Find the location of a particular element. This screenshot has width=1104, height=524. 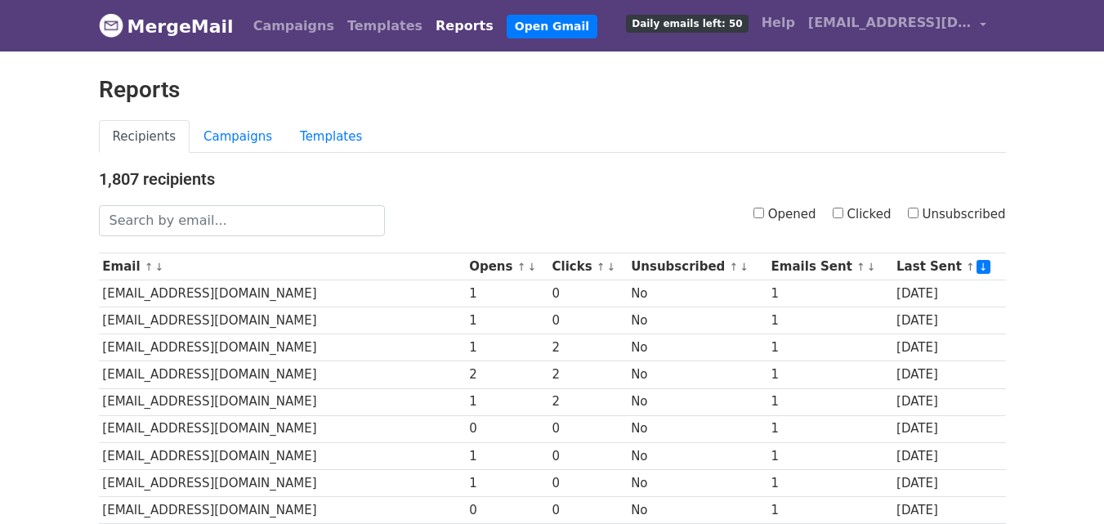

th: Unsubscribed is located at coordinates (696, 266).